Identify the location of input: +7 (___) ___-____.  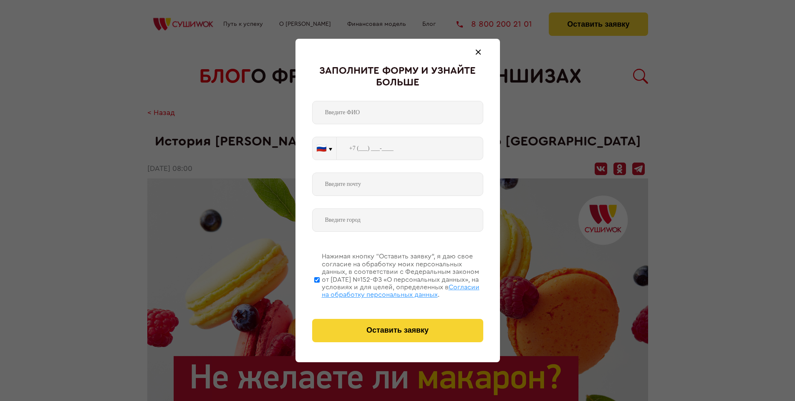
(410, 149).